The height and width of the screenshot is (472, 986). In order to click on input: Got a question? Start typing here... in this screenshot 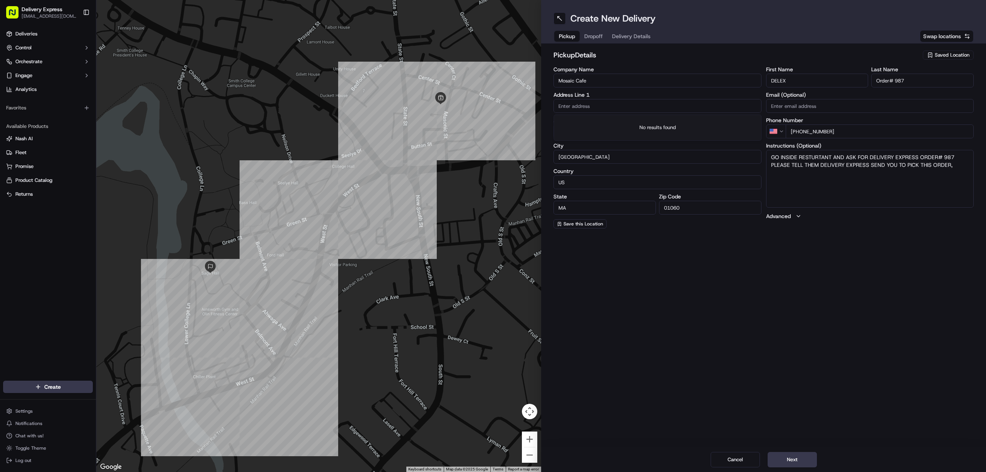, I will do `click(79, 54)`.